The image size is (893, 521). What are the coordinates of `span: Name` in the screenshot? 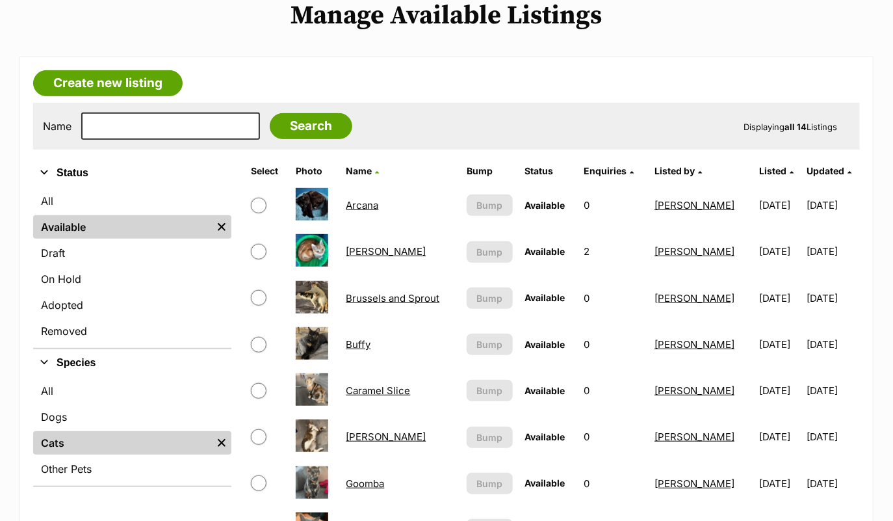 It's located at (359, 170).